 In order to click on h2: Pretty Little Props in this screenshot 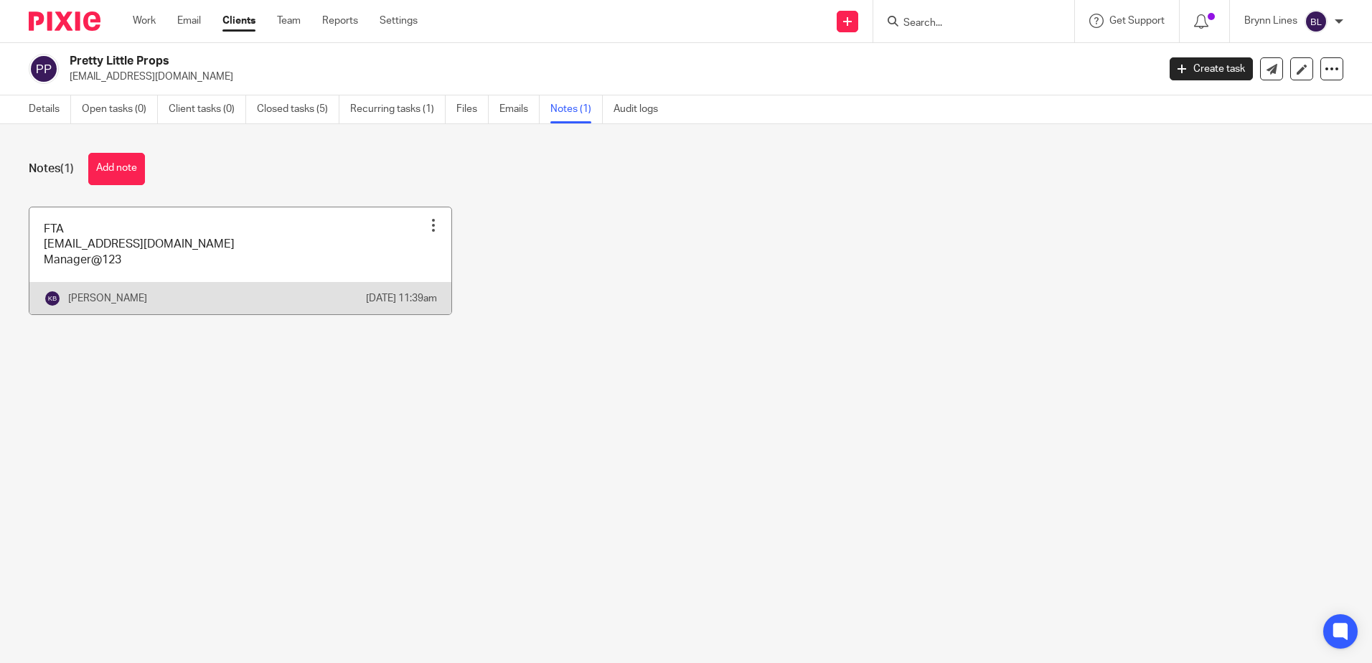, I will do `click(501, 61)`.